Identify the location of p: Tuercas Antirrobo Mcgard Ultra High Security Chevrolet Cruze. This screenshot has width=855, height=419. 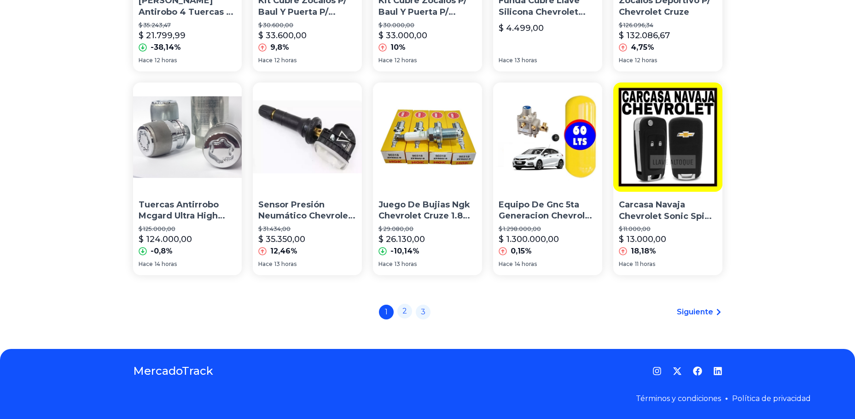
(187, 210).